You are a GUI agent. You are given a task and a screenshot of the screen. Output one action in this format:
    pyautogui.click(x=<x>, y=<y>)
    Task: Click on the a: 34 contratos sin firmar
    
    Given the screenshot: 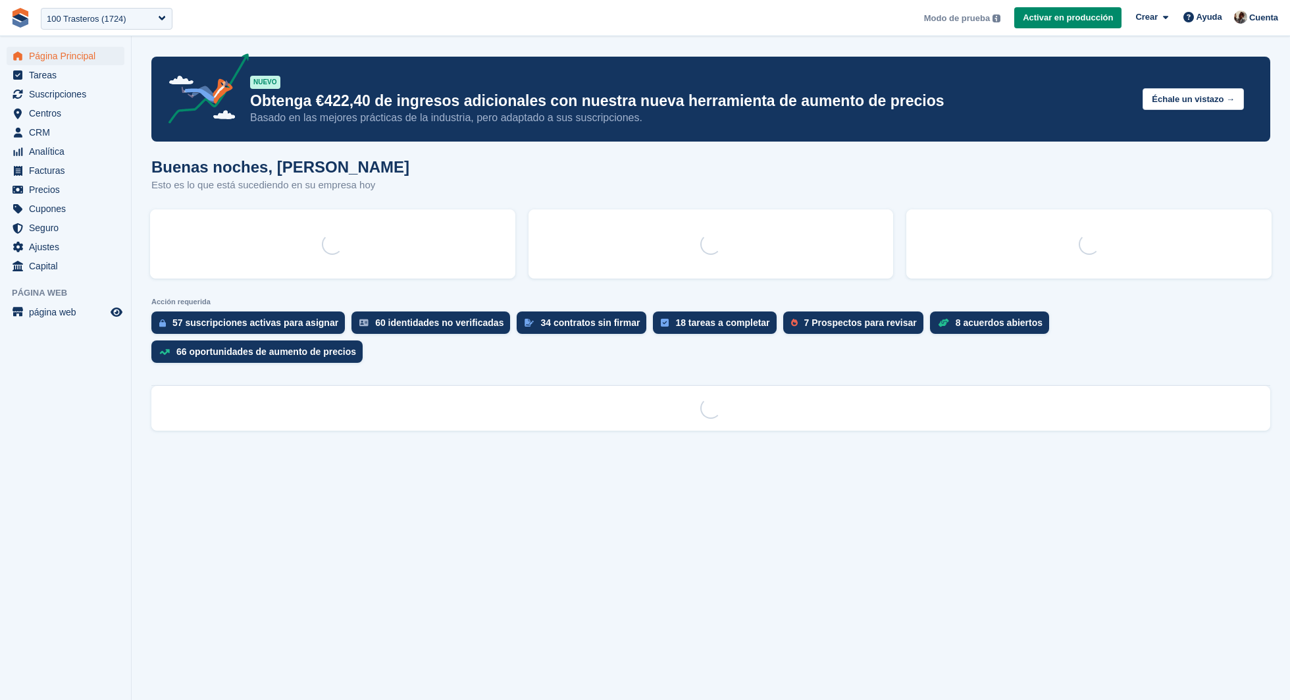 What is the action you would take?
    pyautogui.click(x=585, y=326)
    